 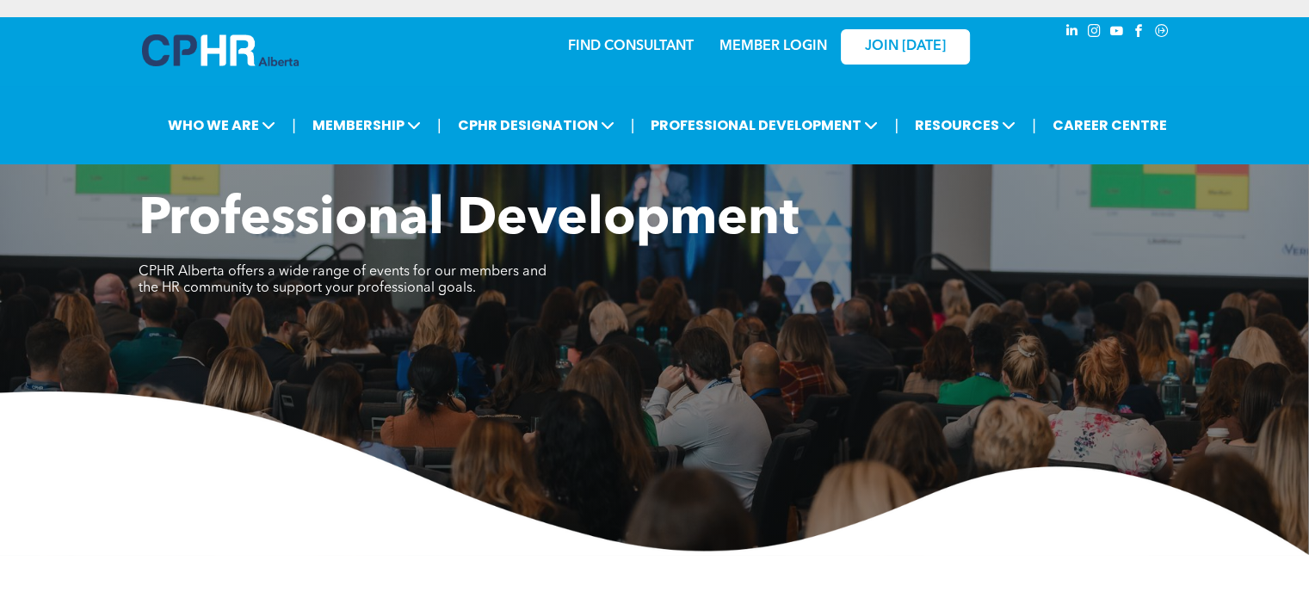 I want to click on span: MEMBERSHIP, so click(x=367, y=125).